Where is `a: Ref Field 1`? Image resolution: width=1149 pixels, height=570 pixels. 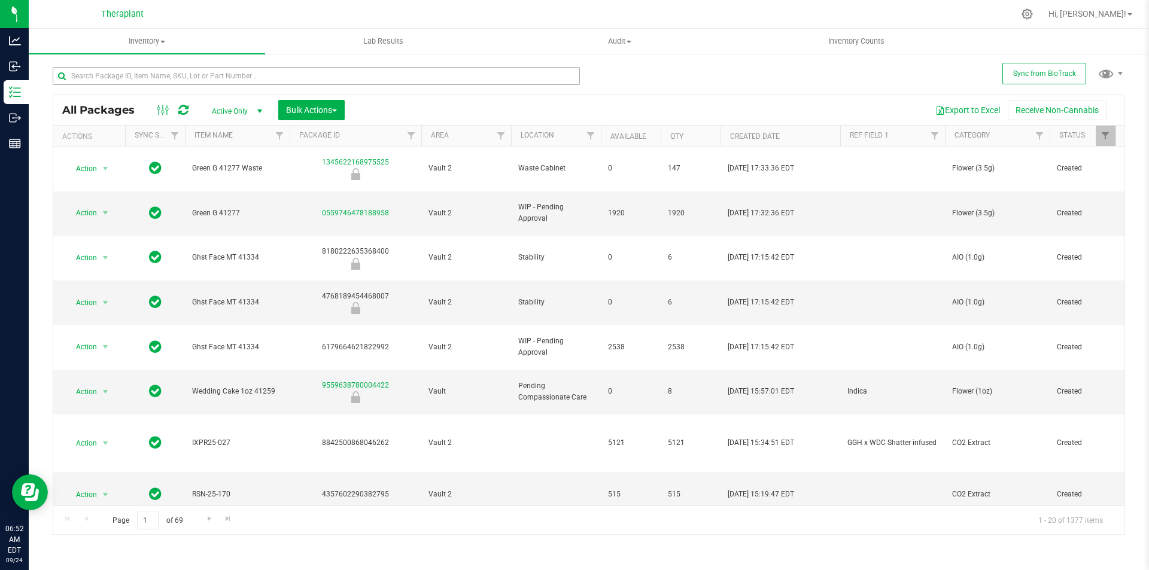 a: Ref Field 1 is located at coordinates (869, 135).